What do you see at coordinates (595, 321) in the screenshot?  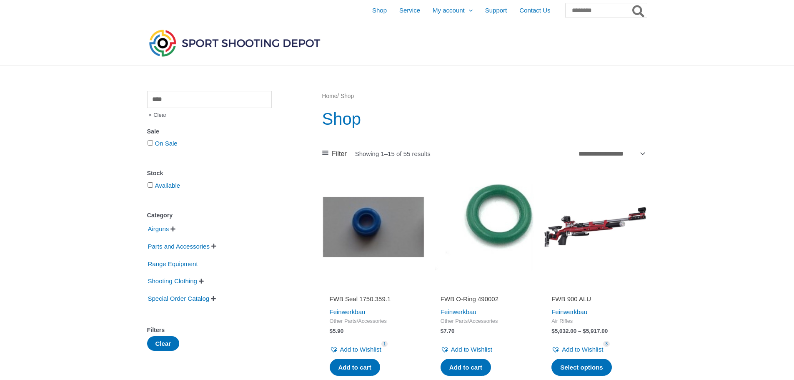 I see `span: Air Rifles` at bounding box center [595, 321].